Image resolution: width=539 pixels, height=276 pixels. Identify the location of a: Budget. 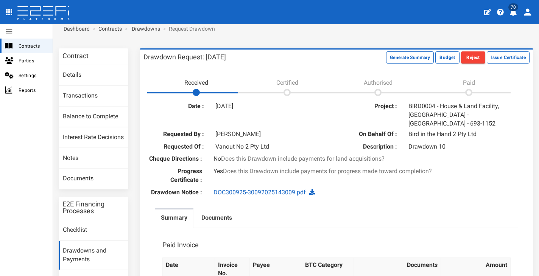
(448, 57).